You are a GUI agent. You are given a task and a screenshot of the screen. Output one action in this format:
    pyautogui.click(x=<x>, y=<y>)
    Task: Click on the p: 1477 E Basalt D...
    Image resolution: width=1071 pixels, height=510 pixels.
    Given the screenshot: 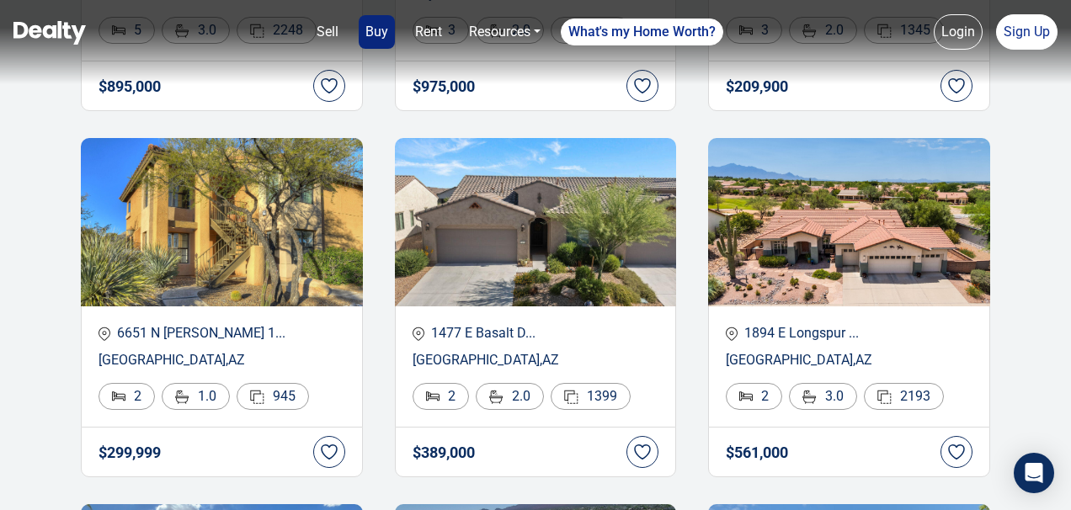 What is the action you would take?
    pyautogui.click(x=536, y=334)
    